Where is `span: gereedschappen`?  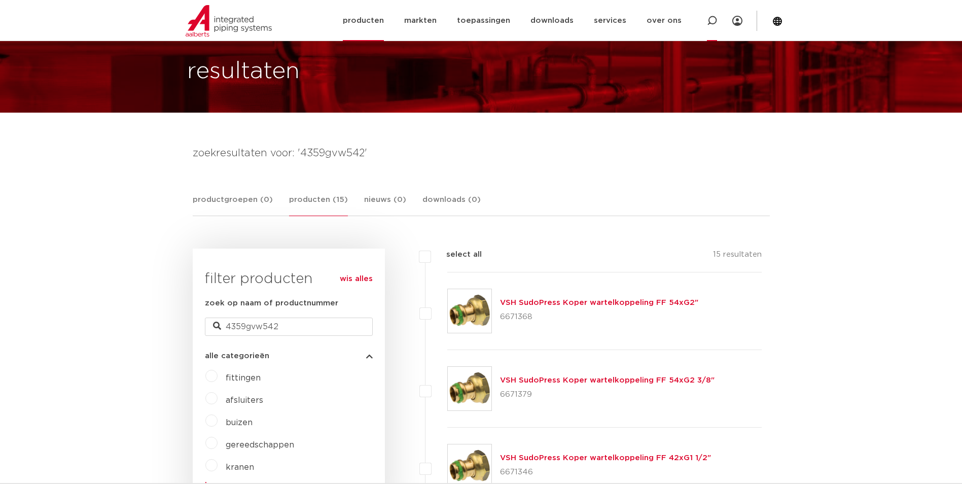
span: gereedschappen is located at coordinates (260, 445).